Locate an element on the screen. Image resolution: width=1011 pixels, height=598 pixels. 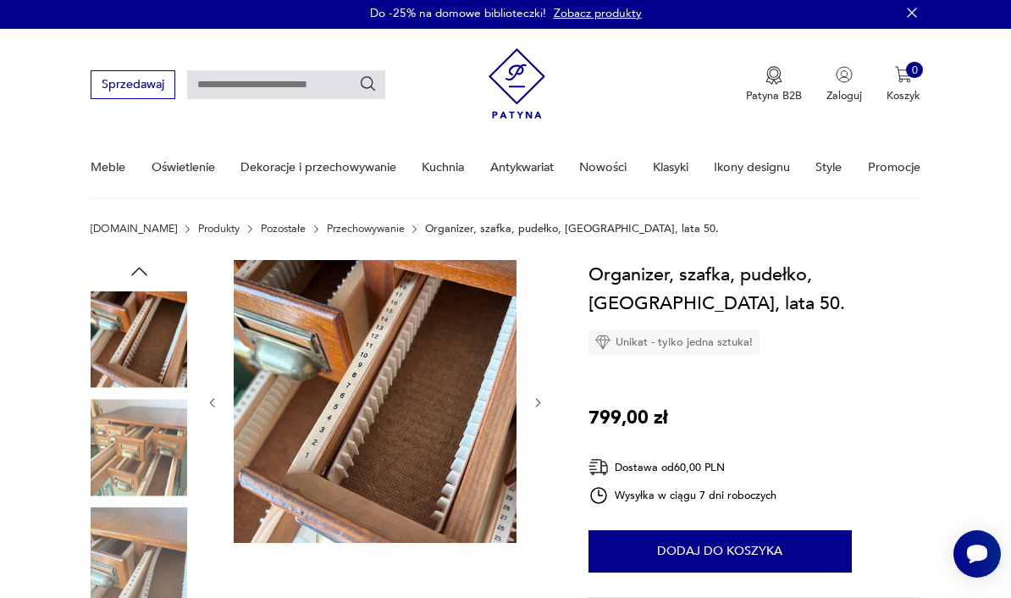
a: Ikony designu is located at coordinates (752, 167).